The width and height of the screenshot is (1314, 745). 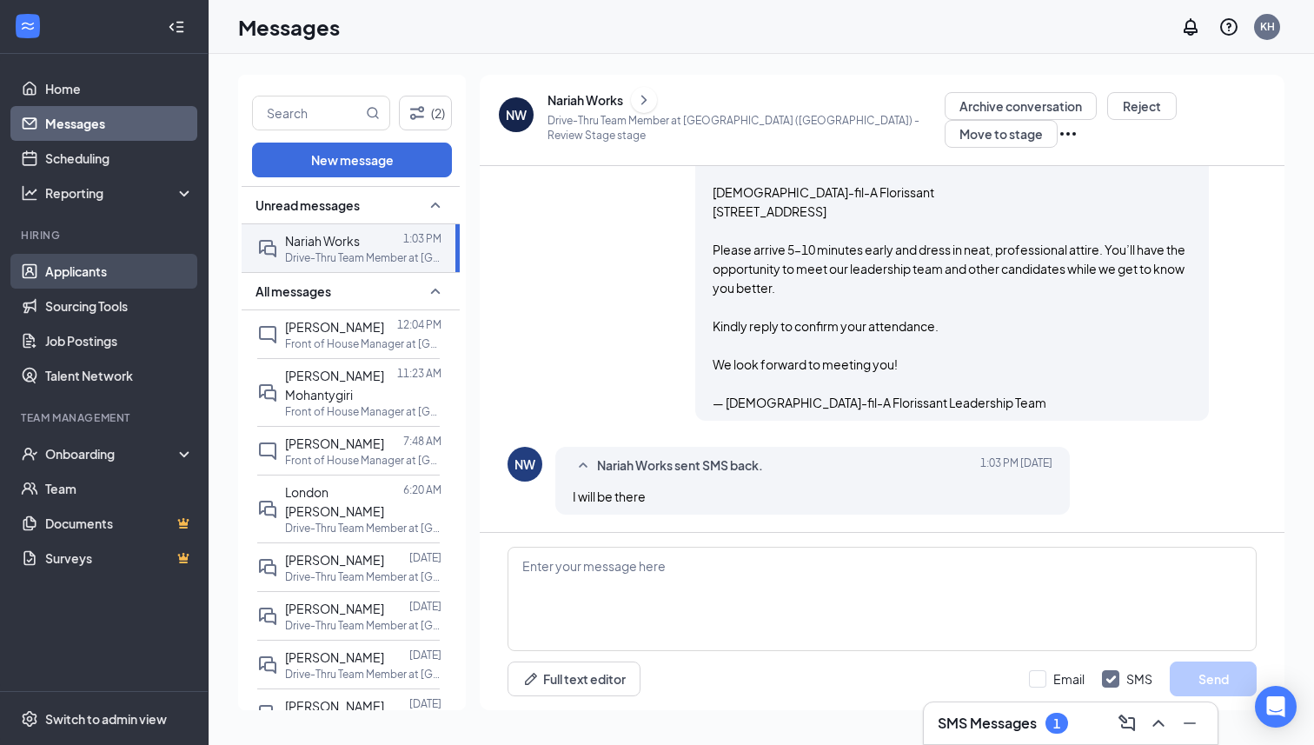 What do you see at coordinates (119, 489) in the screenshot?
I see `a: Team` at bounding box center [119, 489].